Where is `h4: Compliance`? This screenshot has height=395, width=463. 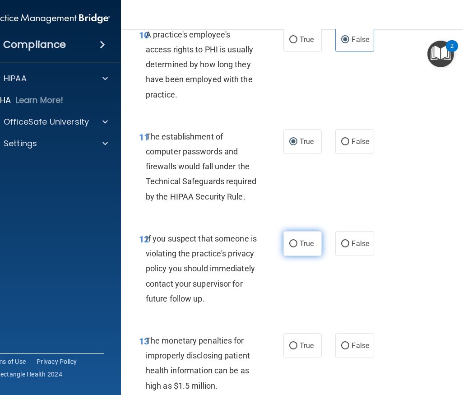 h4: Compliance is located at coordinates (34, 45).